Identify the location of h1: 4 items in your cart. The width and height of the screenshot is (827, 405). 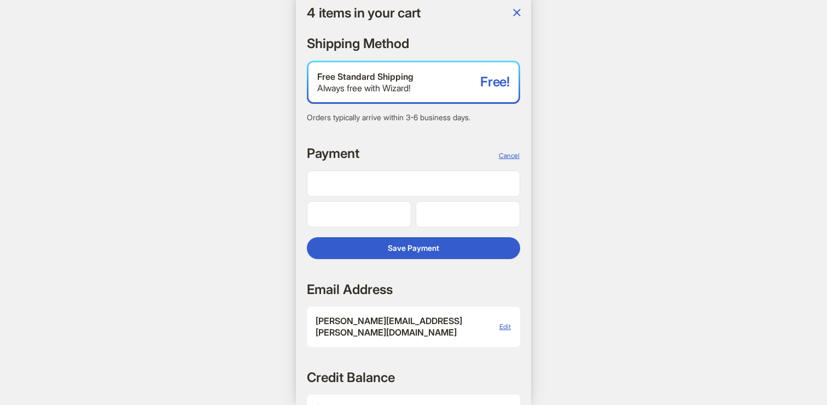
(364, 13).